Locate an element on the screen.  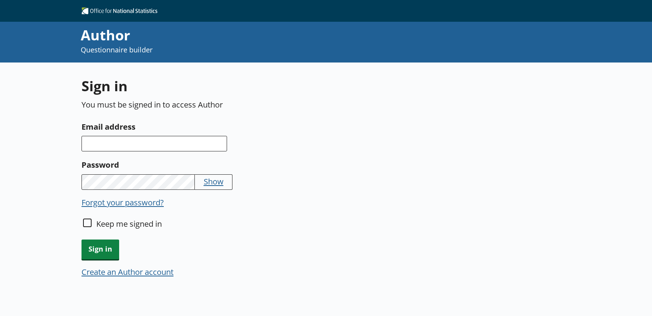
div: Author is located at coordinates (259, 35).